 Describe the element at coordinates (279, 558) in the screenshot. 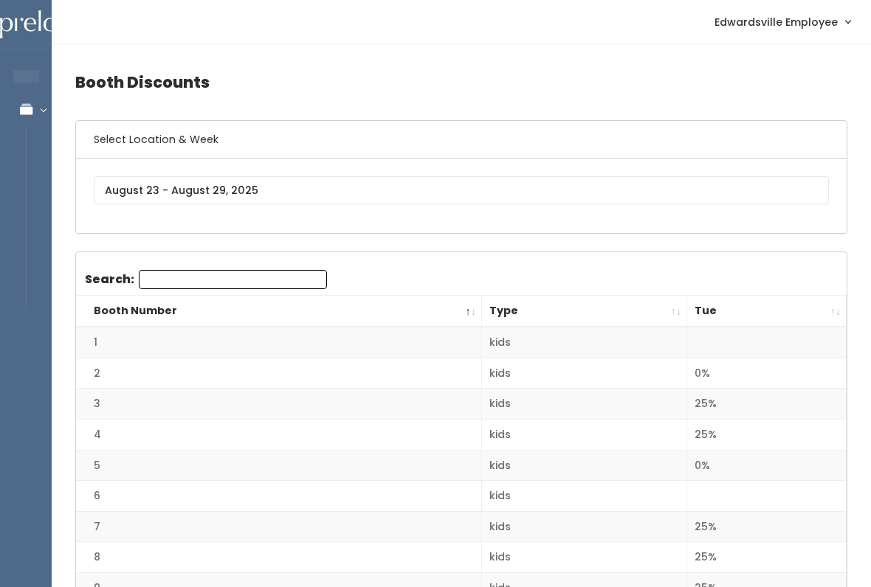

I see `td: 8` at that location.